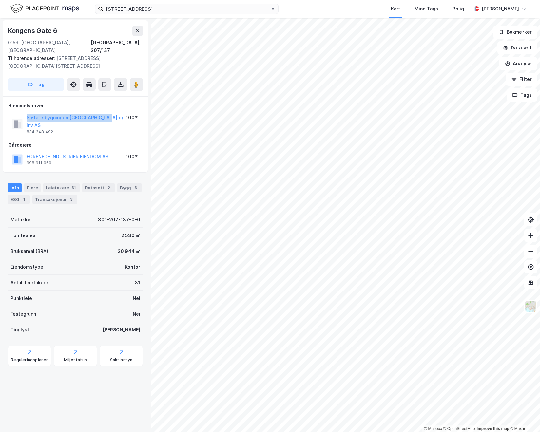 This screenshot has height=432, width=540. Describe the element at coordinates (187, 9) in the screenshot. I see `input: Søk på adresse, matrikkel, gårdeiere, leietakere eller personer` at that location.